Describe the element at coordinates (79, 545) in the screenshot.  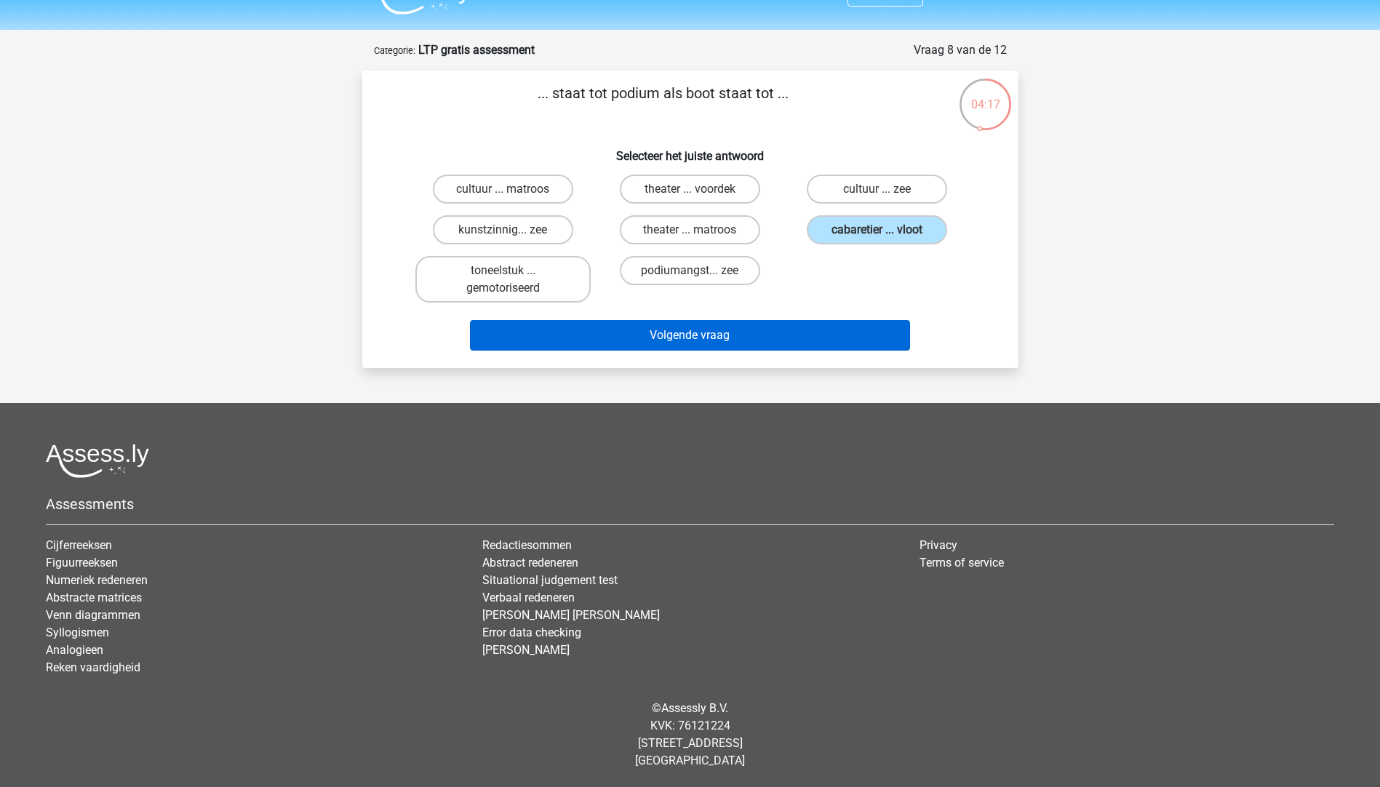
I see `a: Cijferreeksen` at that location.